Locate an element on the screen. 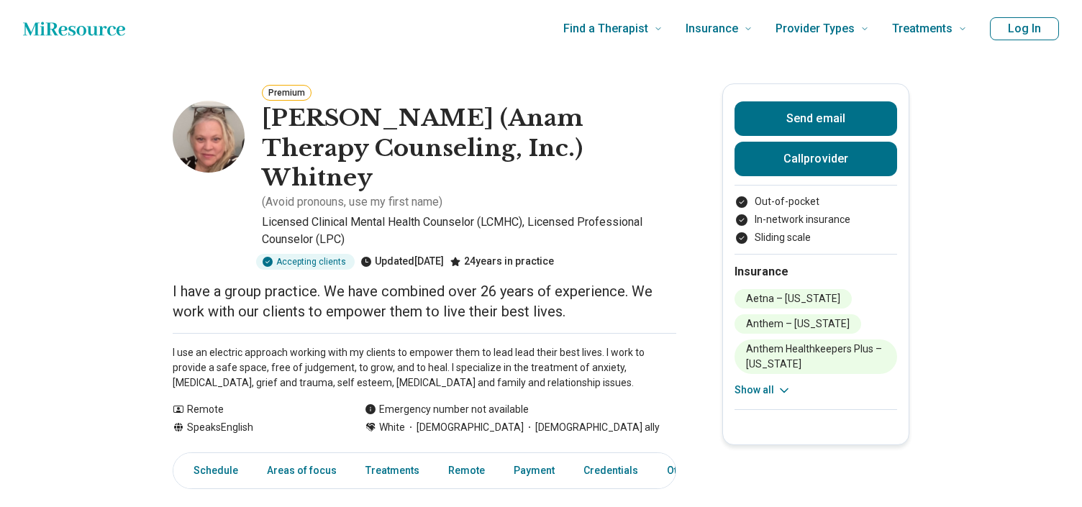  div: Remote is located at coordinates (254, 409).